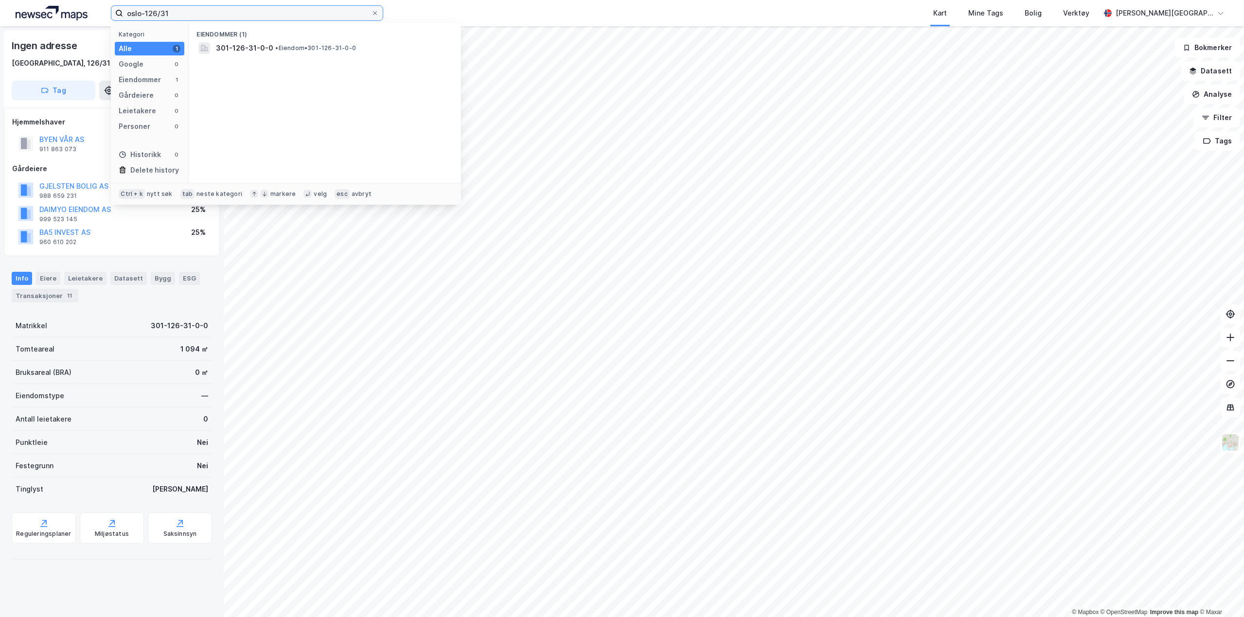 The width and height of the screenshot is (1244, 617). I want to click on div: Hjemmelshaver, so click(112, 122).